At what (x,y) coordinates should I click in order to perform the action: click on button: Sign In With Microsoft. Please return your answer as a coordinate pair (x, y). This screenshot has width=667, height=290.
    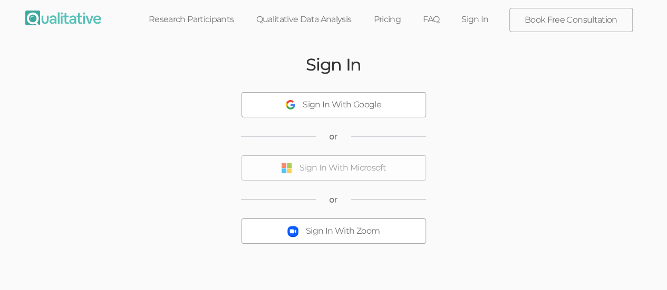
    Looking at the image, I should click on (334, 168).